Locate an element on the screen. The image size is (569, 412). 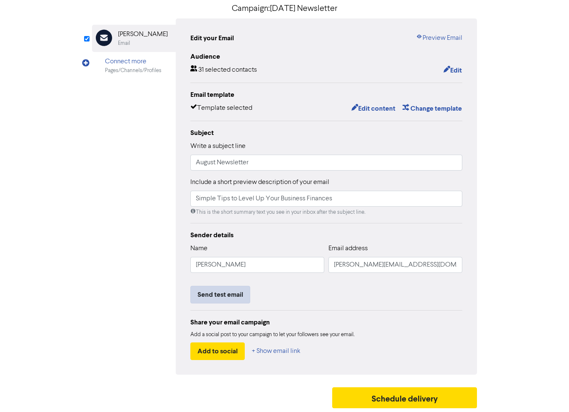
div: Sender details is located at coordinates (327, 235).